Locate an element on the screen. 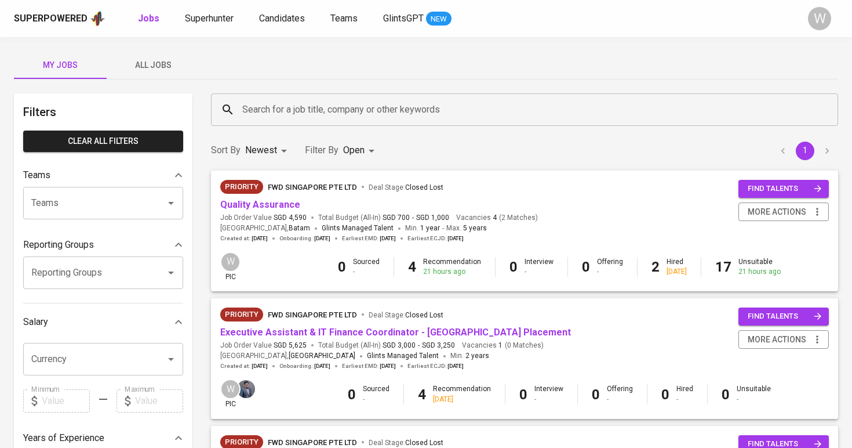  span: Max. is located at coordinates (467, 228).